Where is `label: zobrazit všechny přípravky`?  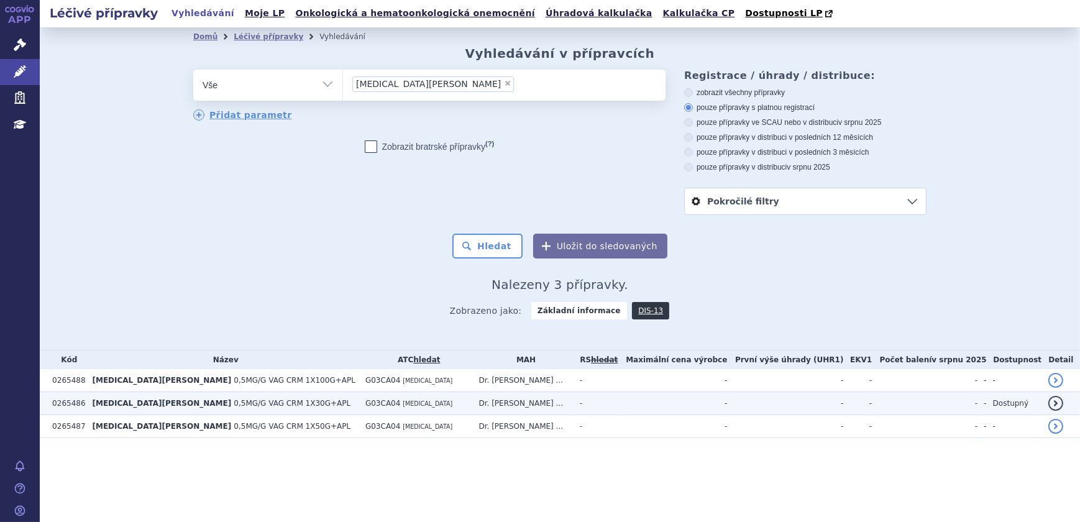
label: zobrazit všechny přípravky is located at coordinates (805, 93).